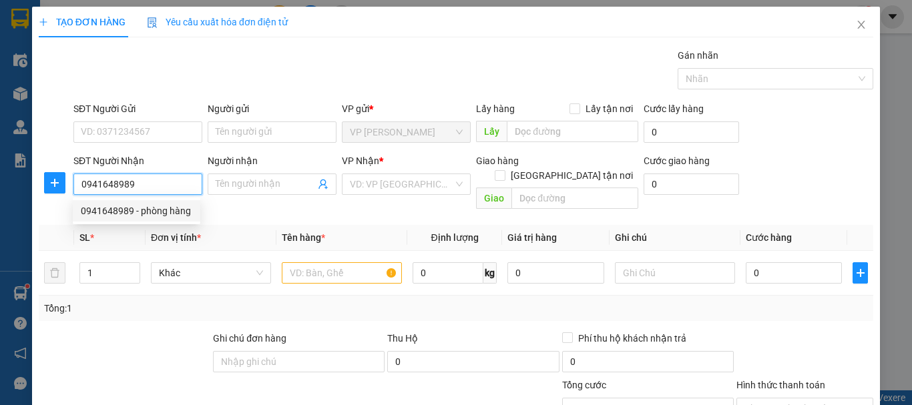 Image resolution: width=912 pixels, height=405 pixels. What do you see at coordinates (137, 161) in the screenshot?
I see `div: SĐT Người Nhận` at bounding box center [137, 161].